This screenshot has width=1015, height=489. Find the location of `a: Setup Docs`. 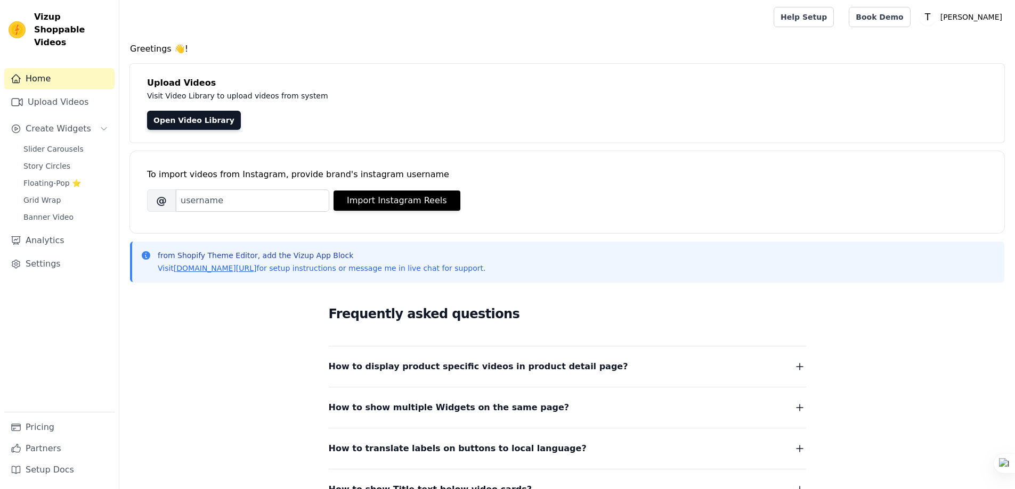

a: Setup Docs is located at coordinates (59, 470).